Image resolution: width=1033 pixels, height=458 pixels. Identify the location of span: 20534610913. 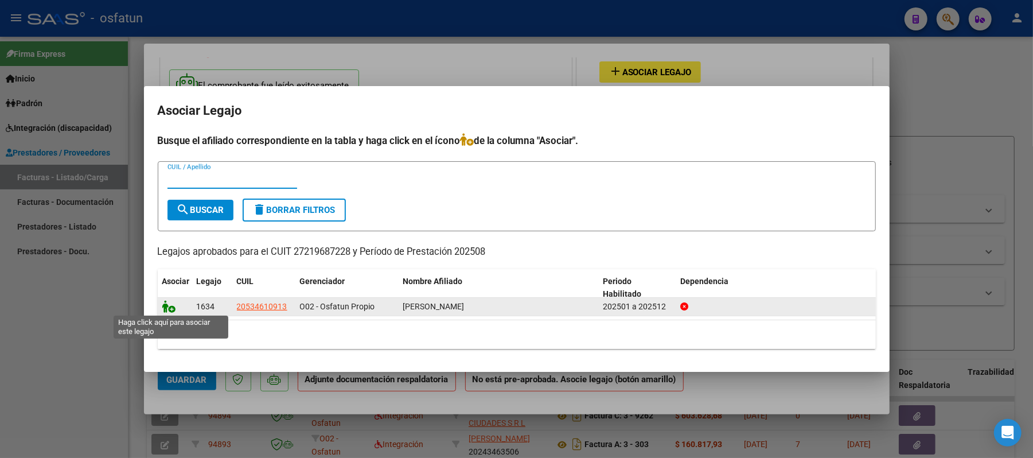
(262, 306).